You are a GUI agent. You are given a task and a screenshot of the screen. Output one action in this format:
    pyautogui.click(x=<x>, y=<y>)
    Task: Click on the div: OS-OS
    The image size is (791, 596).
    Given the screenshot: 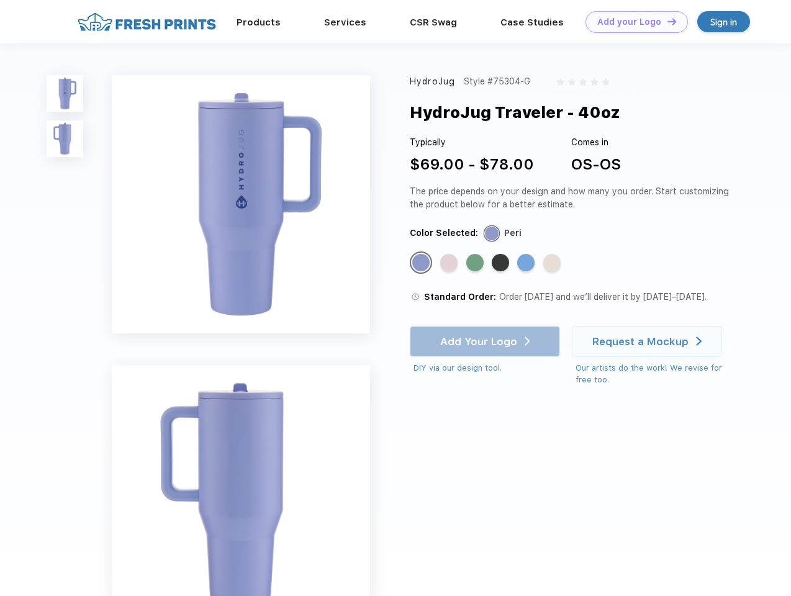 What is the action you would take?
    pyautogui.click(x=596, y=165)
    